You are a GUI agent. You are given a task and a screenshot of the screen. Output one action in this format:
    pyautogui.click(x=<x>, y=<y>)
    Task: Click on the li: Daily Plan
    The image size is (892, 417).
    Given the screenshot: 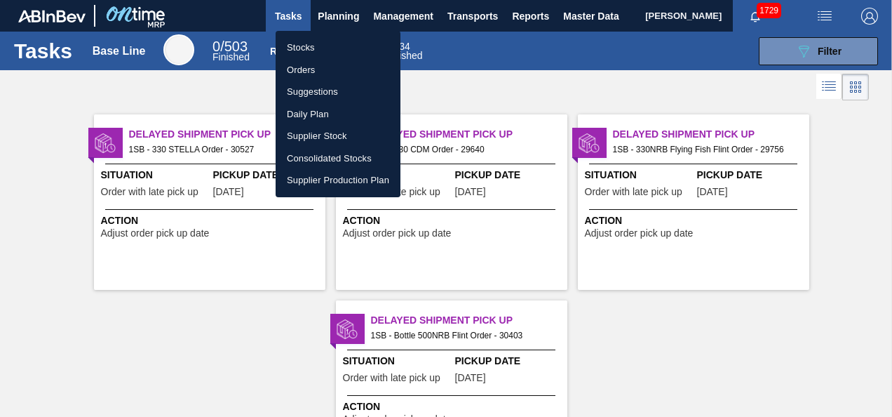 What is the action you would take?
    pyautogui.click(x=338, y=114)
    